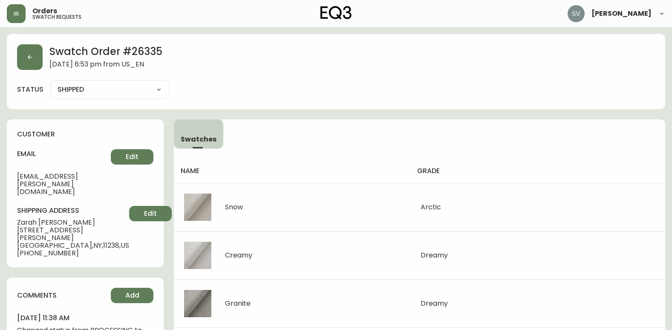 This screenshot has height=330, width=672. Describe the element at coordinates (234, 207) in the screenshot. I see `div: Snow` at that location.